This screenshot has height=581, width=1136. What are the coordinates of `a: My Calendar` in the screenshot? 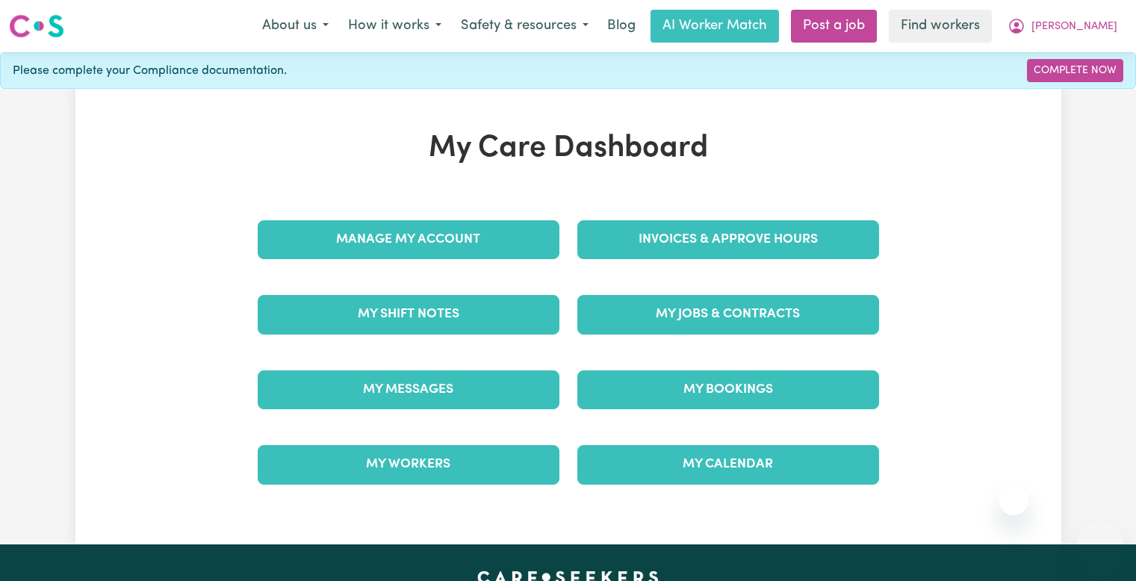 It's located at (728, 465).